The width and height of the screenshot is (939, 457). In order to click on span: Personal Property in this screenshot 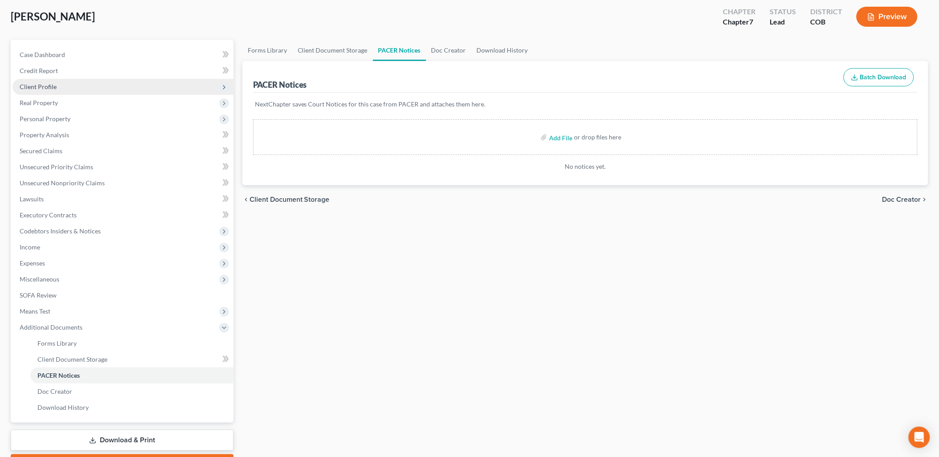, I will do `click(45, 119)`.